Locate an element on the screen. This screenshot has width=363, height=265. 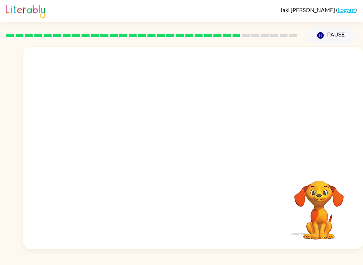
video: Your browser must support playing .mp4 files to use Literably. Please try using another browser. is located at coordinates (319, 205).